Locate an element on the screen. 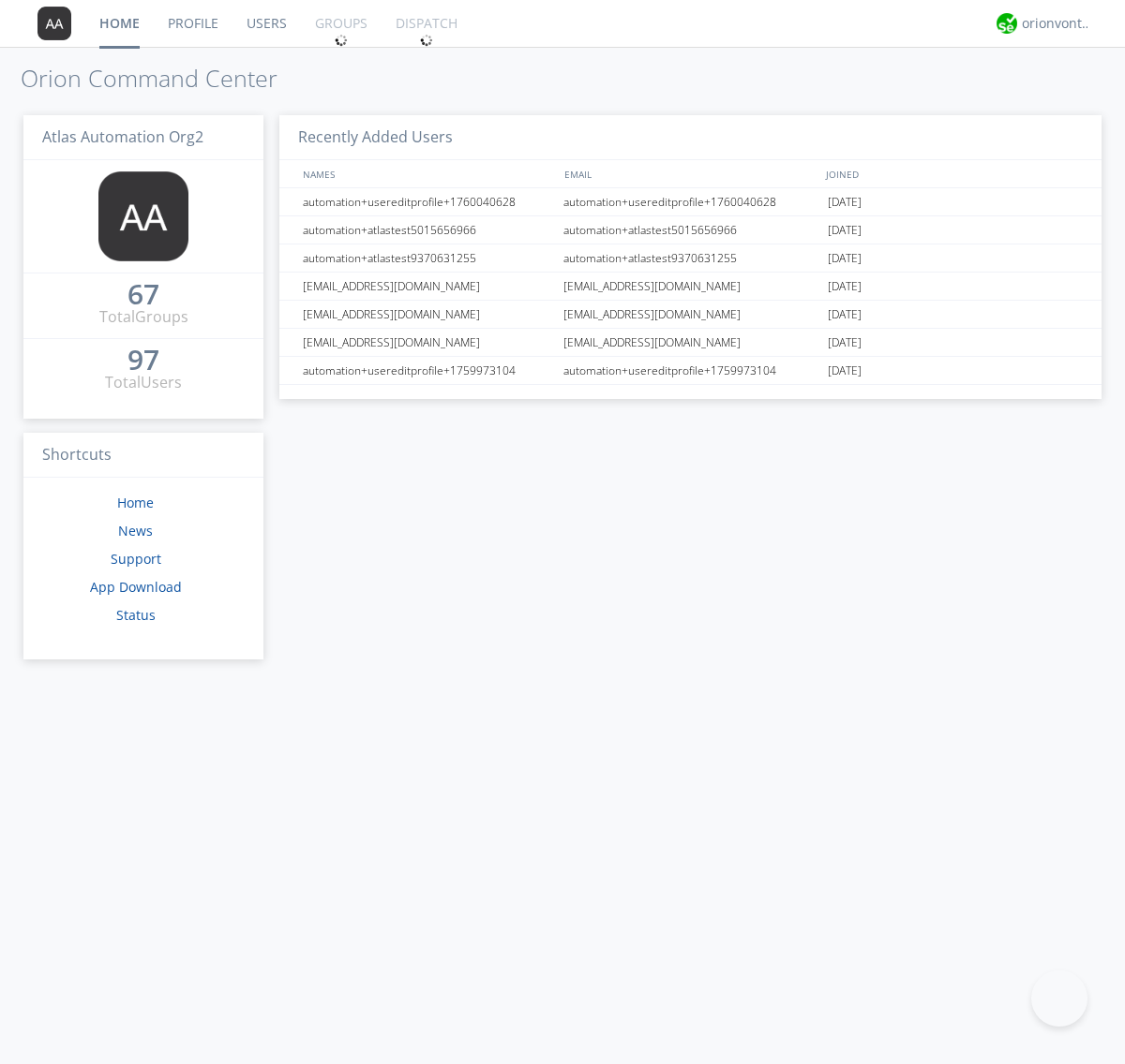 Image resolution: width=1125 pixels, height=1064 pixels. div: orionvontas+atlas+automation+org2 is located at coordinates (1057, 24).